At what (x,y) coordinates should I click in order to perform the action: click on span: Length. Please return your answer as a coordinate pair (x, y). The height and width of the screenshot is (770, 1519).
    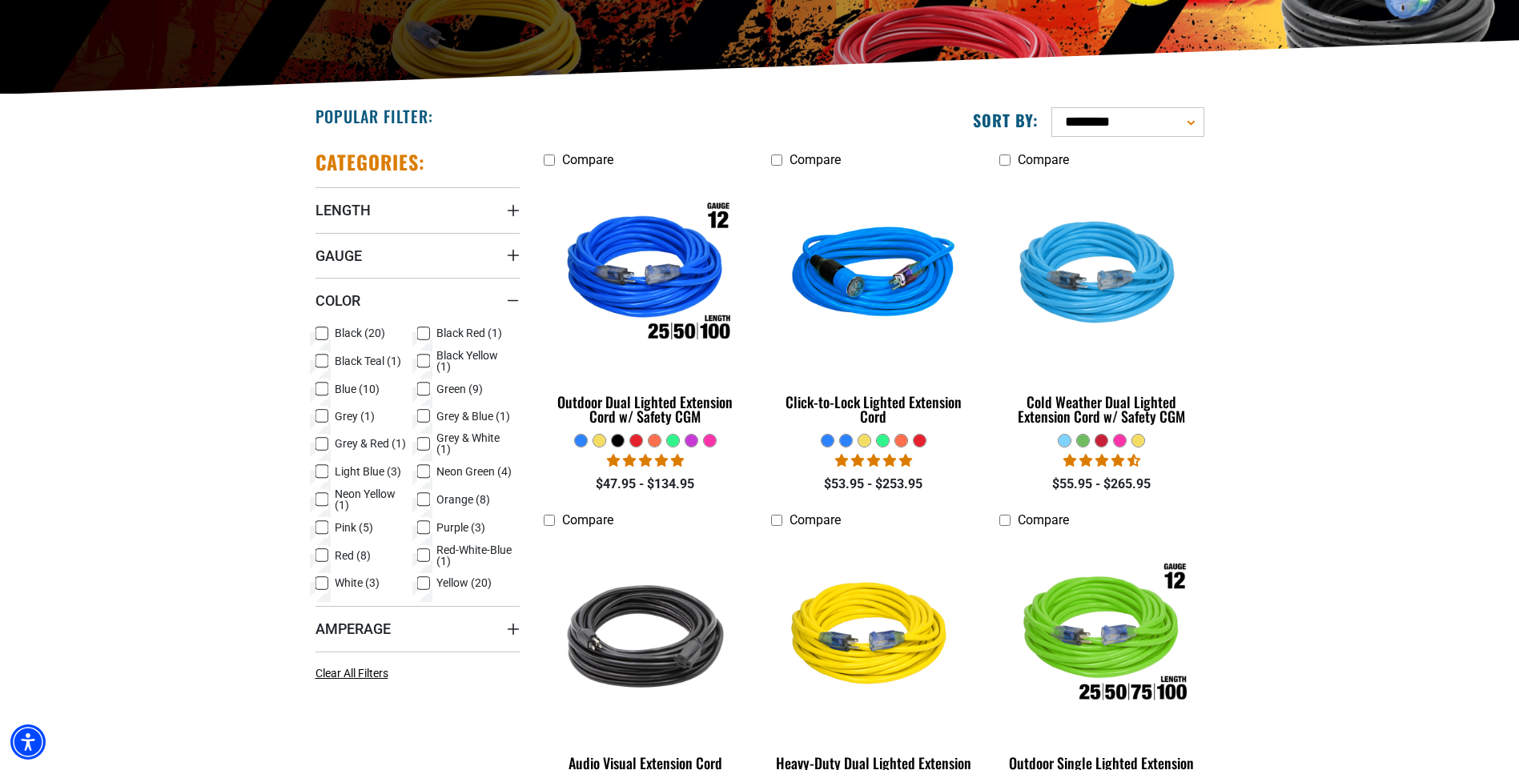
    Looking at the image, I should click on (343, 210).